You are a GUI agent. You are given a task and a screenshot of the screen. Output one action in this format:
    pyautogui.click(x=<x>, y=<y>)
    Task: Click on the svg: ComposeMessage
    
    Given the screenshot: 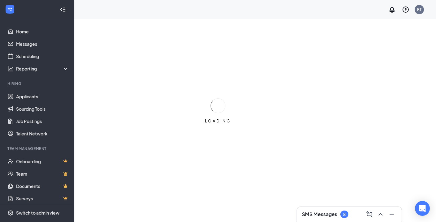 What is the action you would take?
    pyautogui.click(x=370, y=215)
    